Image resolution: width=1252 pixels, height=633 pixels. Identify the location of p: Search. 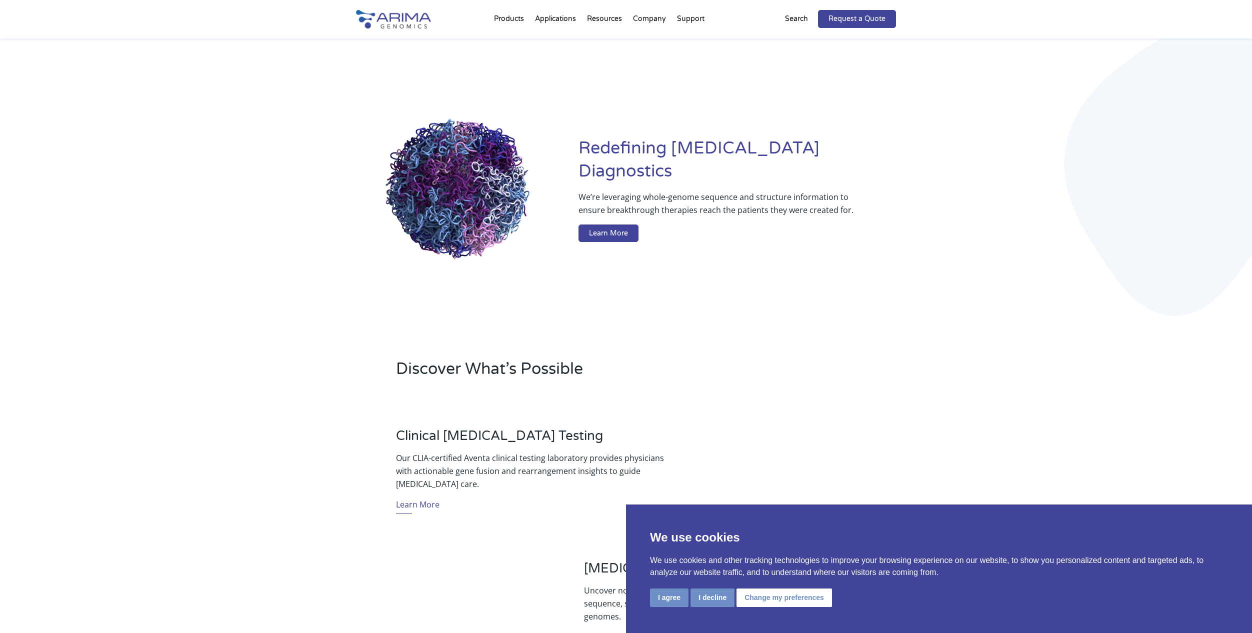
(797, 19).